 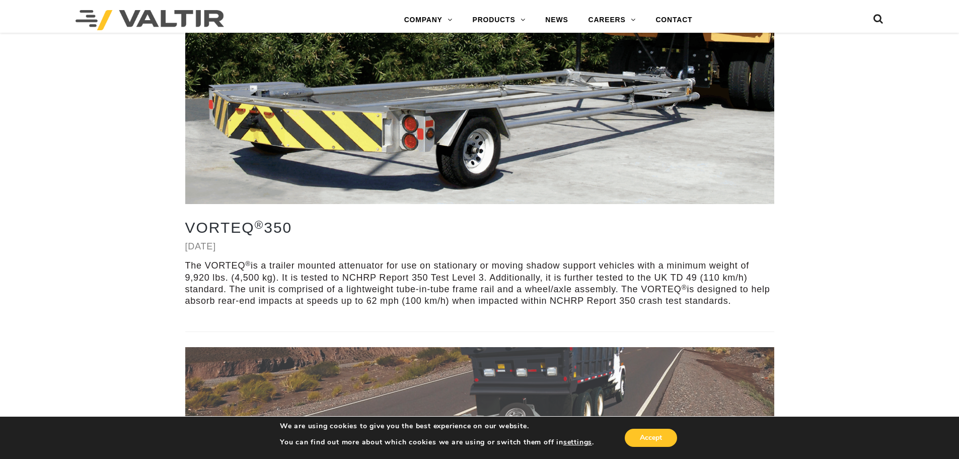 I want to click on a: NEWS, so click(x=557, y=20).